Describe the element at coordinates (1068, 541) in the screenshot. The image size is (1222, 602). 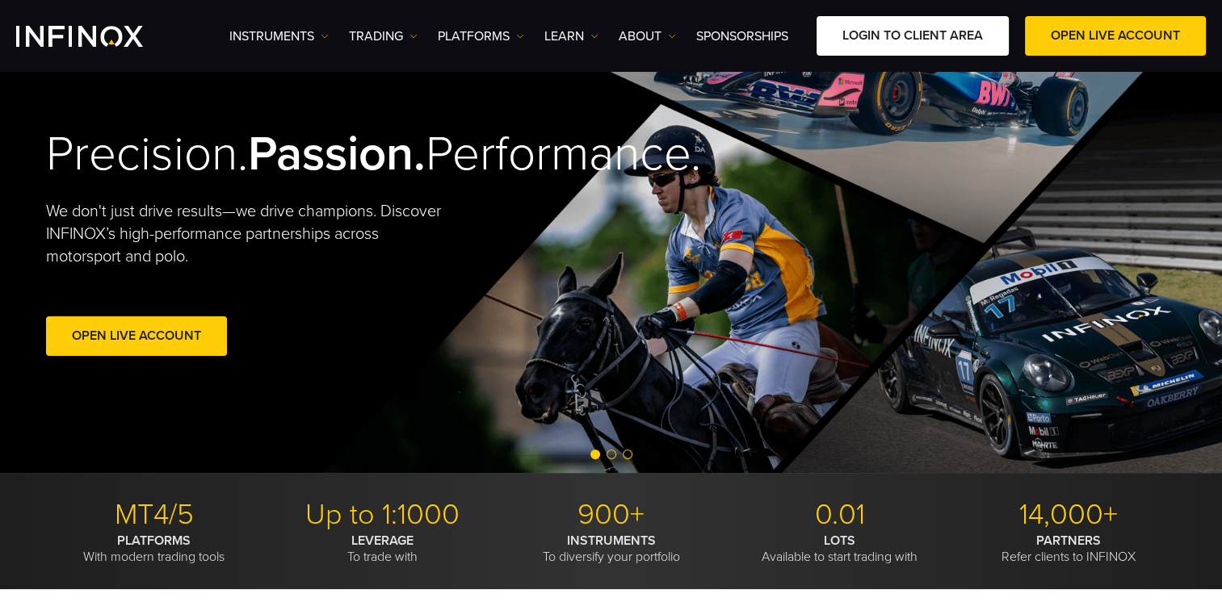
I see `strong: PARTNERS` at that location.